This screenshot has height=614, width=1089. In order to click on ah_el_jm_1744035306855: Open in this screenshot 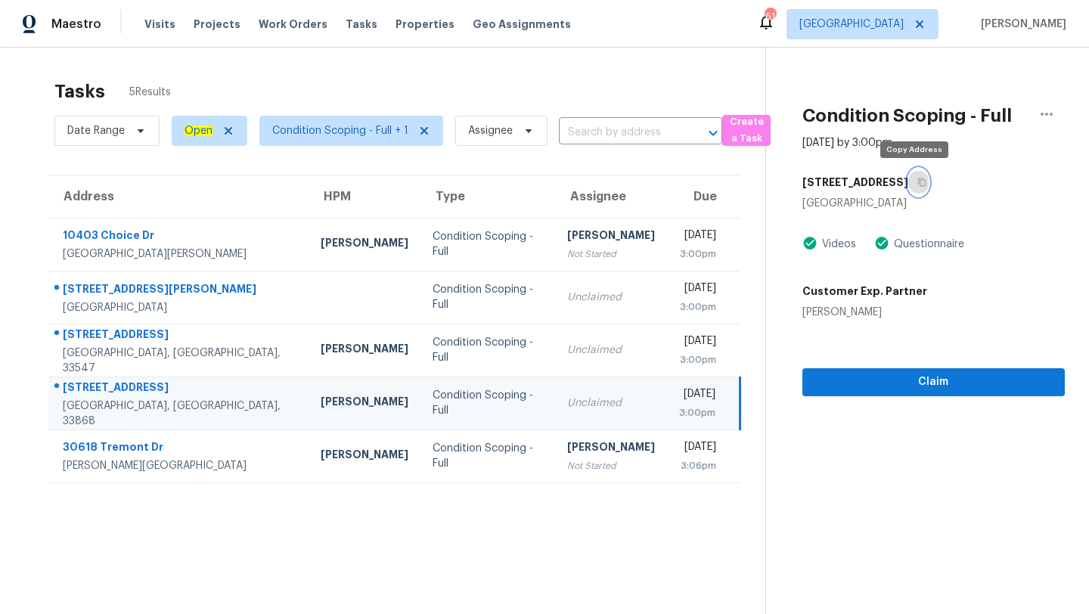, I will do `click(198, 131)`.